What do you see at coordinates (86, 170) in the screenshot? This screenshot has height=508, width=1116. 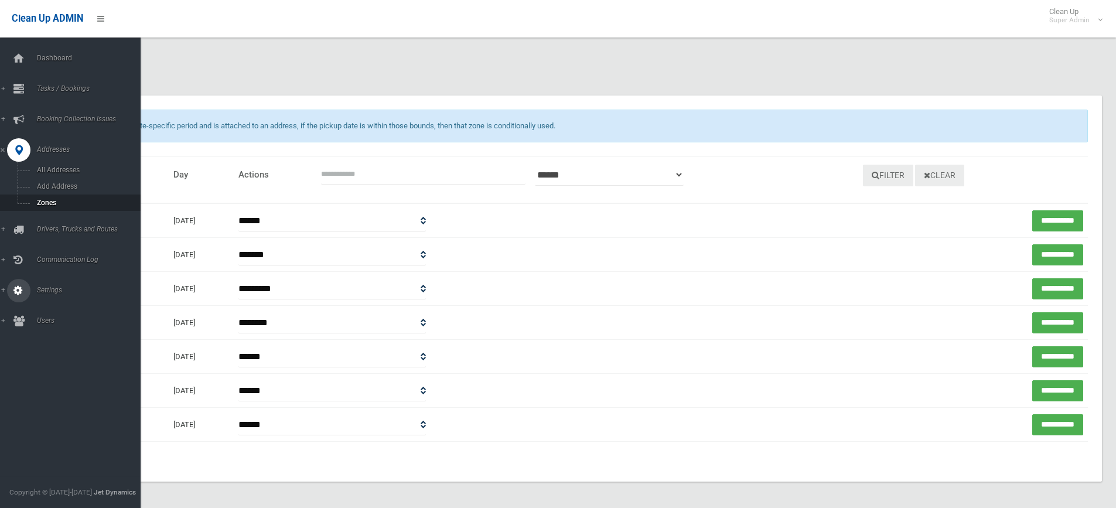 I see `span: All Addresses` at bounding box center [86, 170].